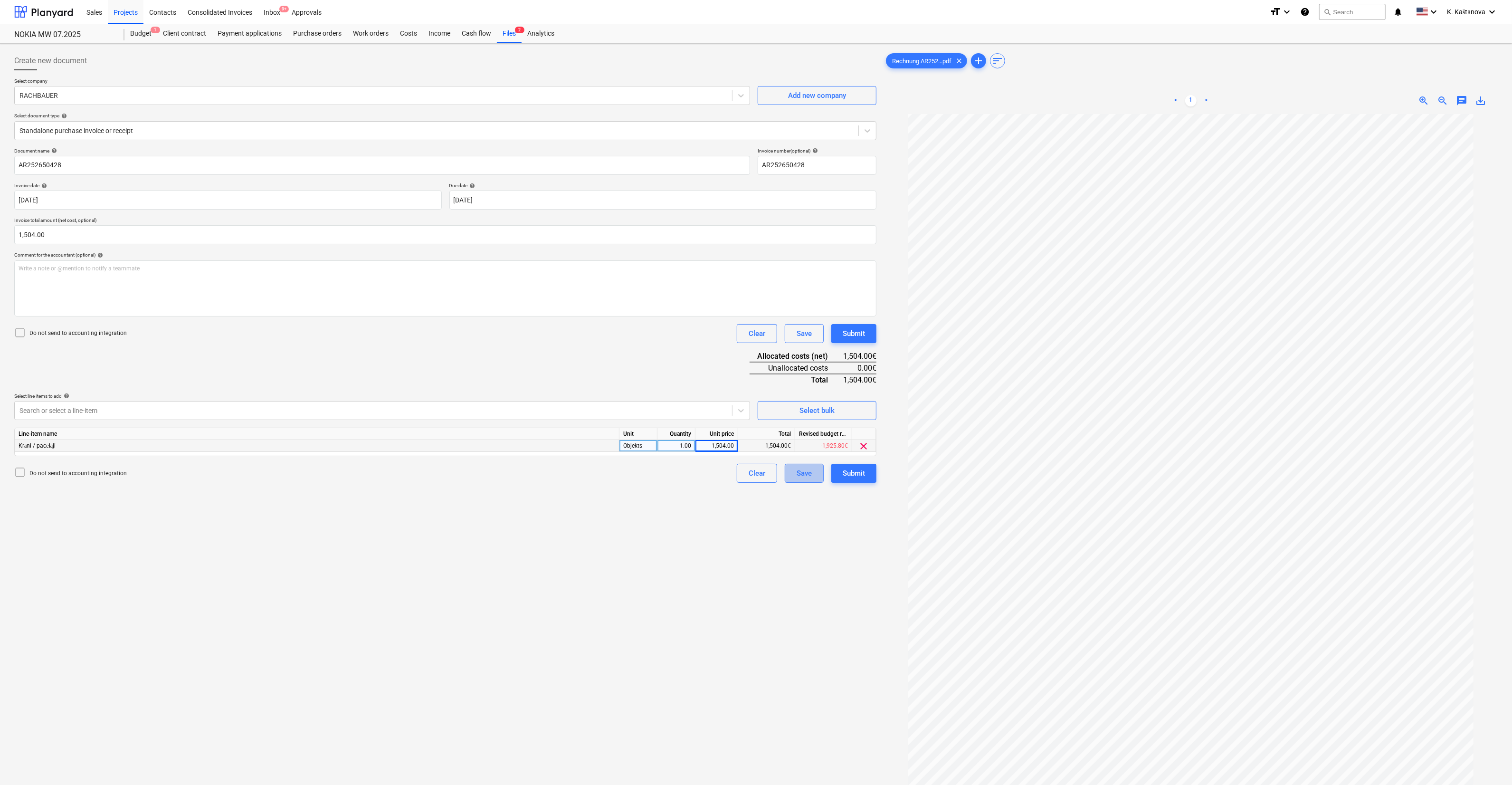 The image size is (1512, 785). I want to click on div: Total, so click(796, 379).